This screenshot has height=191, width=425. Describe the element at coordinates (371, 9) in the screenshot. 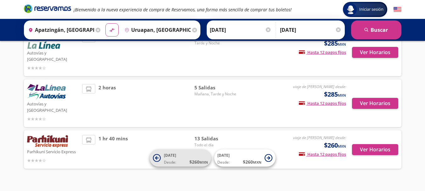

I see `span: Iniciar sesión` at that location.